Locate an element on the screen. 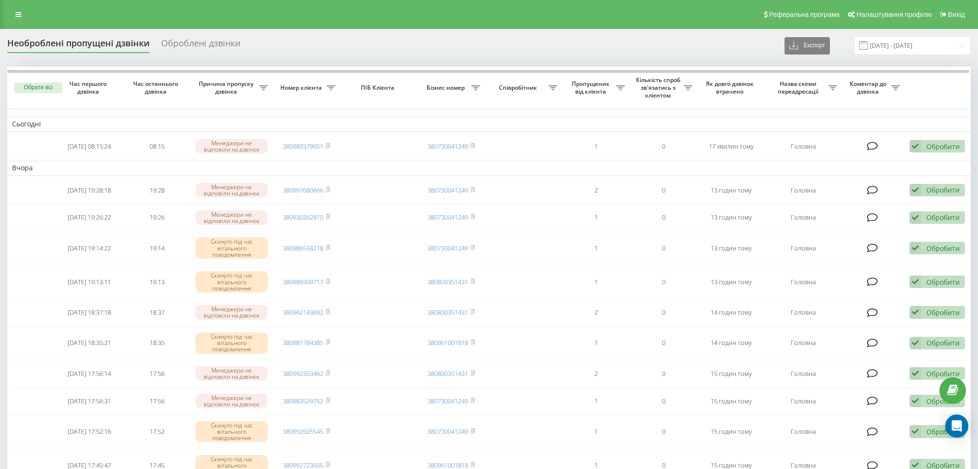  button: Обрати всі is located at coordinates (38, 88).